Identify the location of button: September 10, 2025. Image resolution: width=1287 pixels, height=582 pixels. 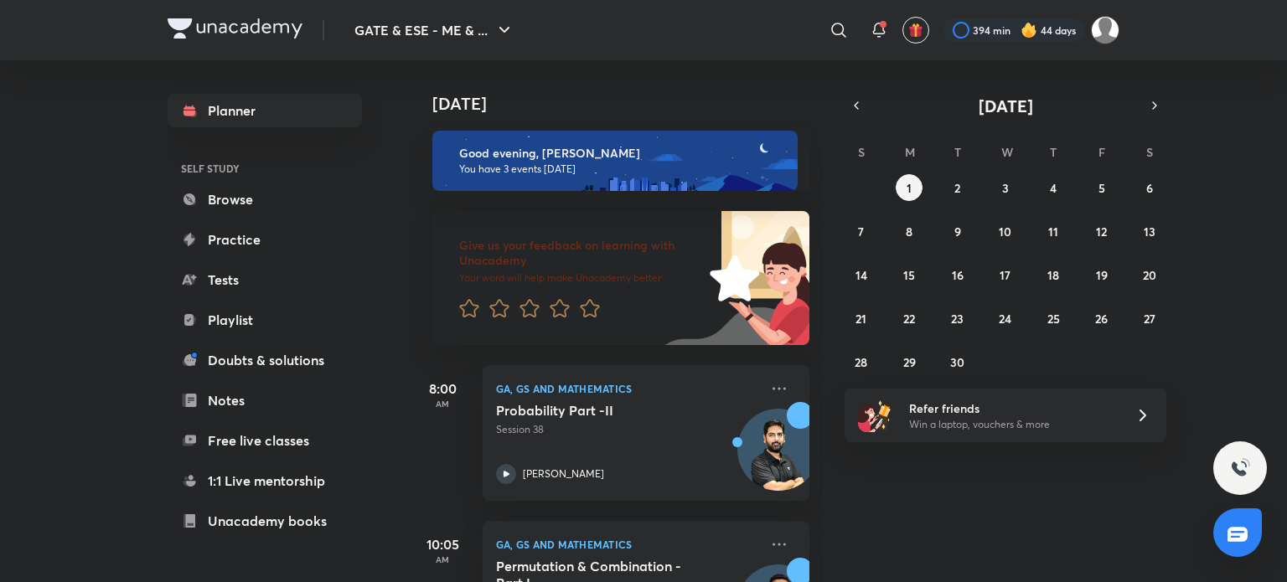
(1005, 231).